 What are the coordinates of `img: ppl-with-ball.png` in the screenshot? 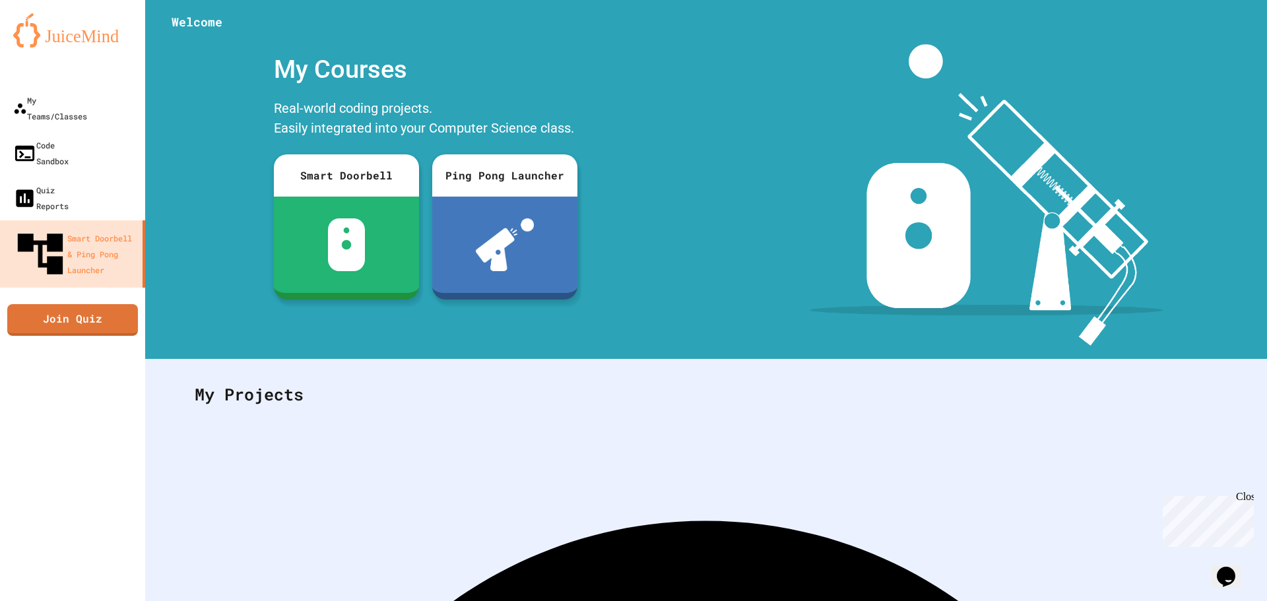 It's located at (505, 245).